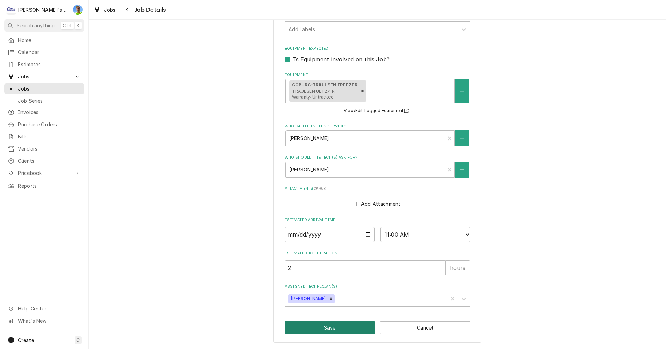 The height and width of the screenshot is (349, 666). What do you see at coordinates (44, 40) in the screenshot?
I see `a: Home` at bounding box center [44, 40].